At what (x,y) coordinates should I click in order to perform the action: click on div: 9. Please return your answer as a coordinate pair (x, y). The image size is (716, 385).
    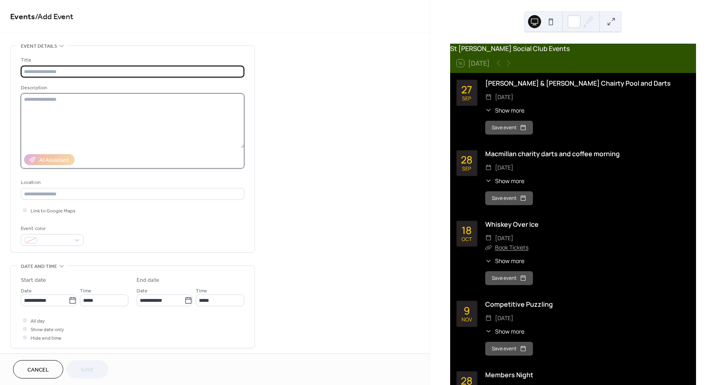
    Looking at the image, I should click on (467, 310).